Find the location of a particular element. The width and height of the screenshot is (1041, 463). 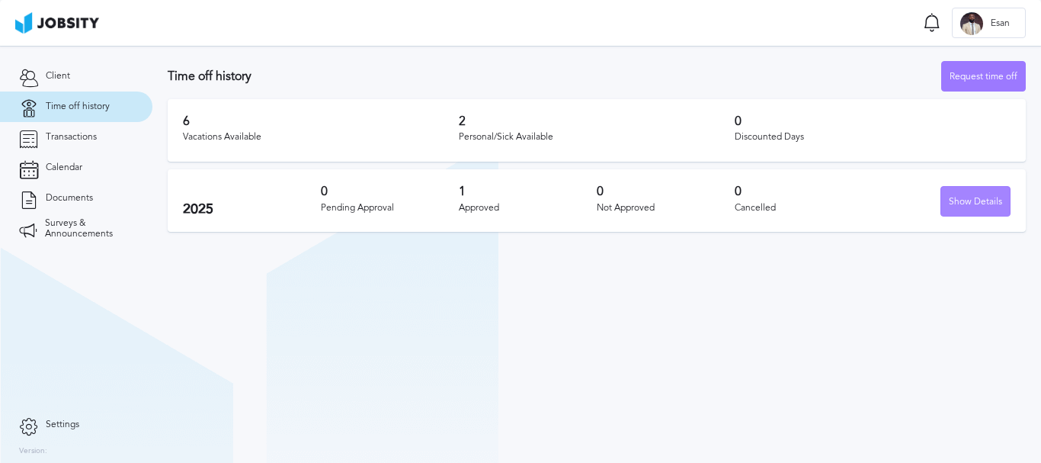

div: Discounted Days is located at coordinates (873, 137).